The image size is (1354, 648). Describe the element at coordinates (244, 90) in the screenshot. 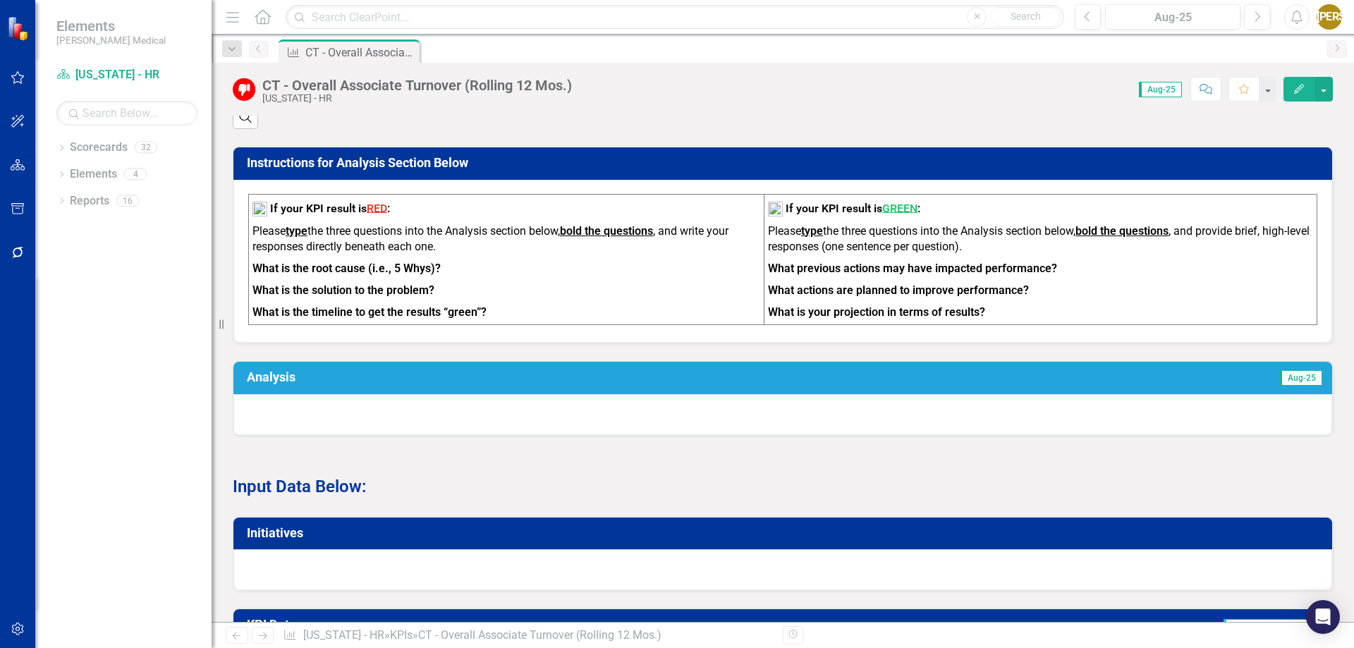

I see `img: Below Target` at that location.